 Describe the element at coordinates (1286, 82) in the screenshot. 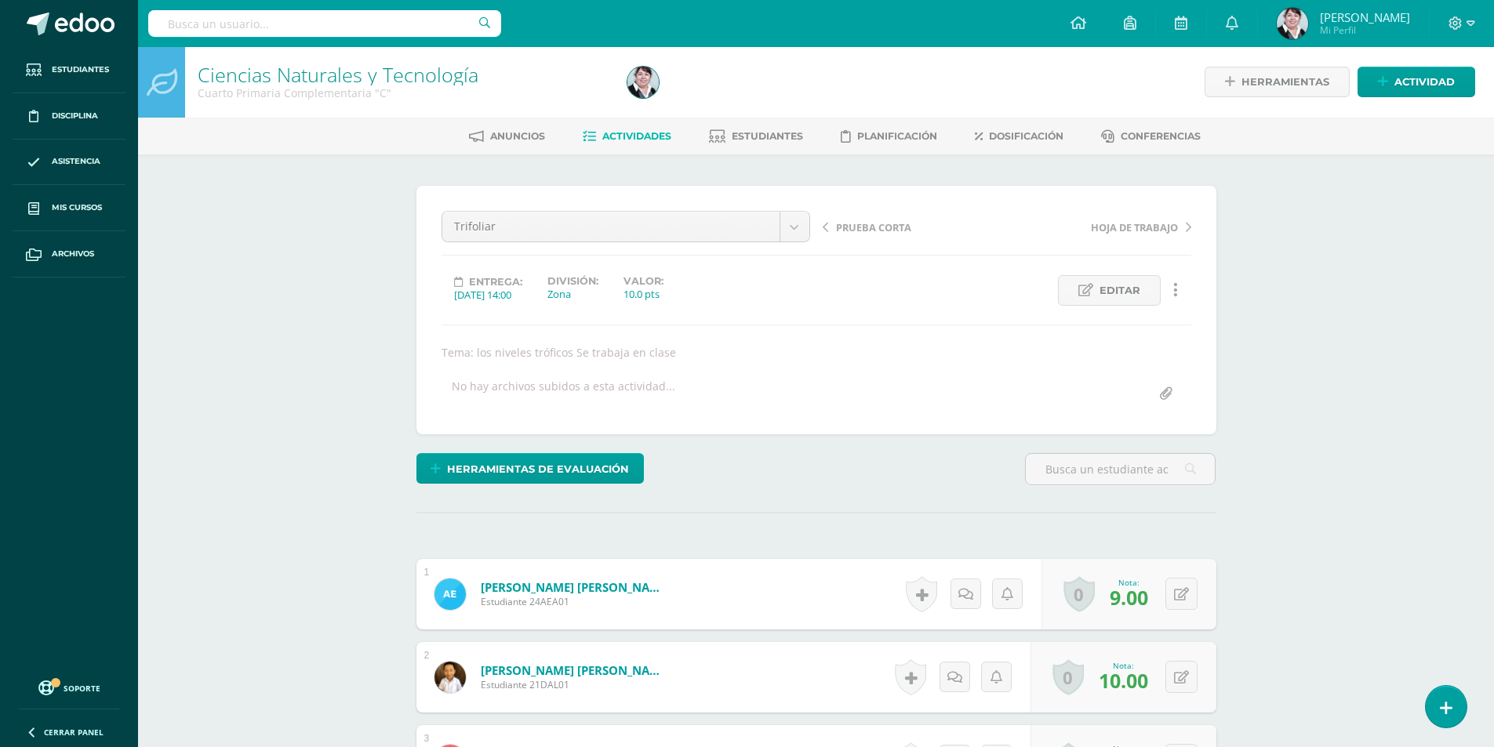

I see `span: Herramientas` at that location.